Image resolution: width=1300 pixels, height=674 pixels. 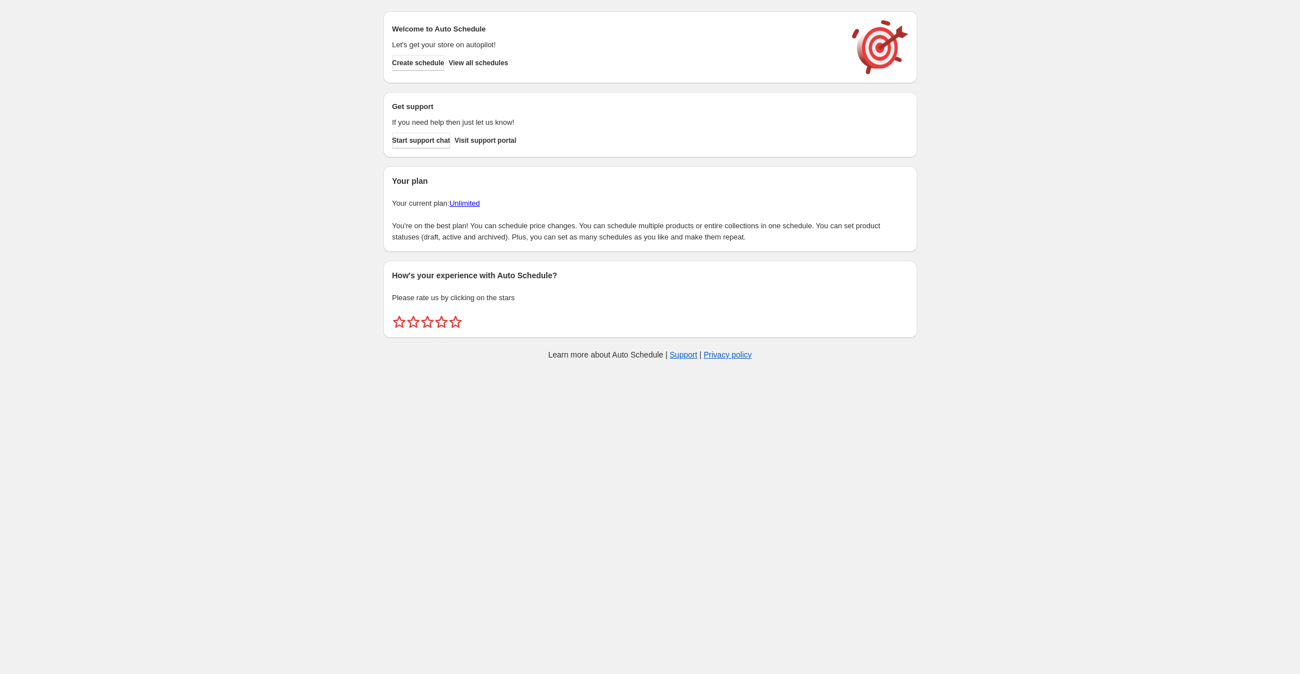 I want to click on p: You're on the best plan! You can schedule price changes. You can schedule multiple products or en..., so click(x=650, y=232).